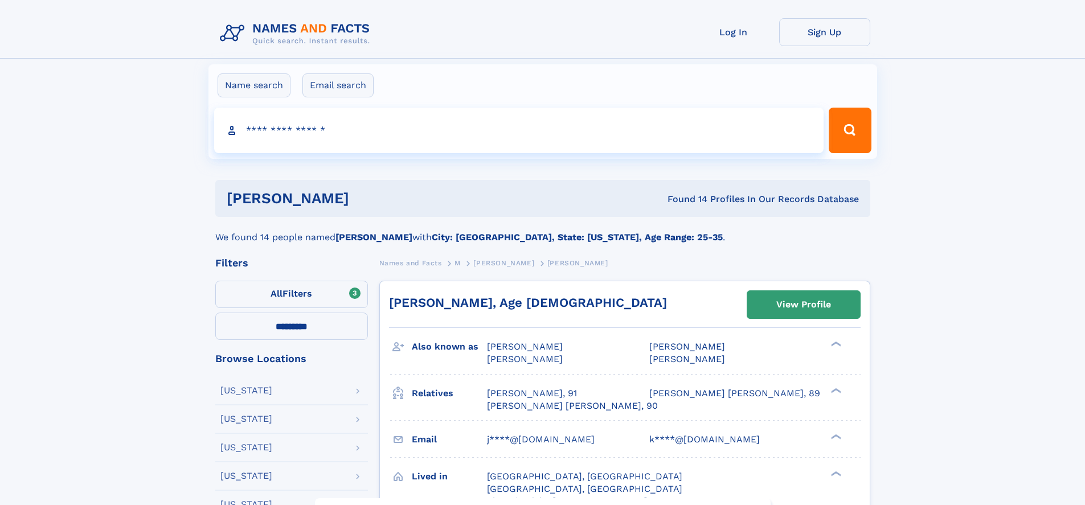 The width and height of the screenshot is (1085, 505). What do you see at coordinates (292, 359) in the screenshot?
I see `div: Browse Locations` at bounding box center [292, 359].